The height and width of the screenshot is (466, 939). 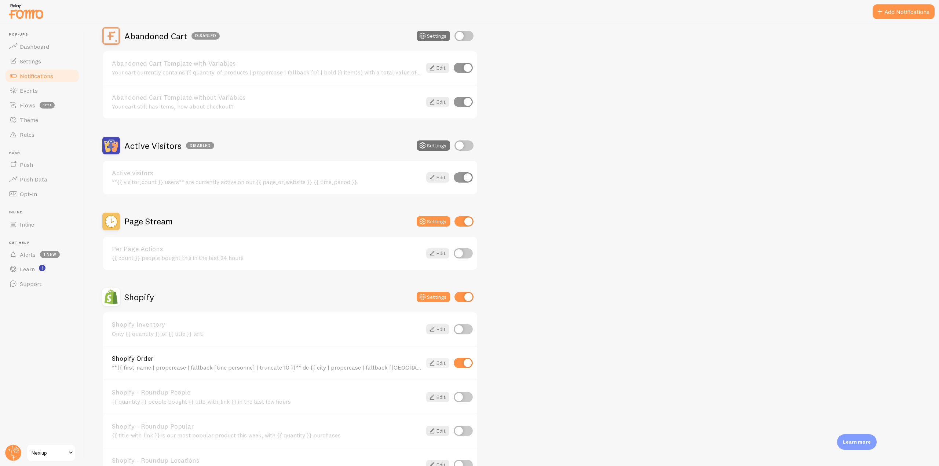 What do you see at coordinates (50, 254) in the screenshot?
I see `span: 1 new` at bounding box center [50, 254].